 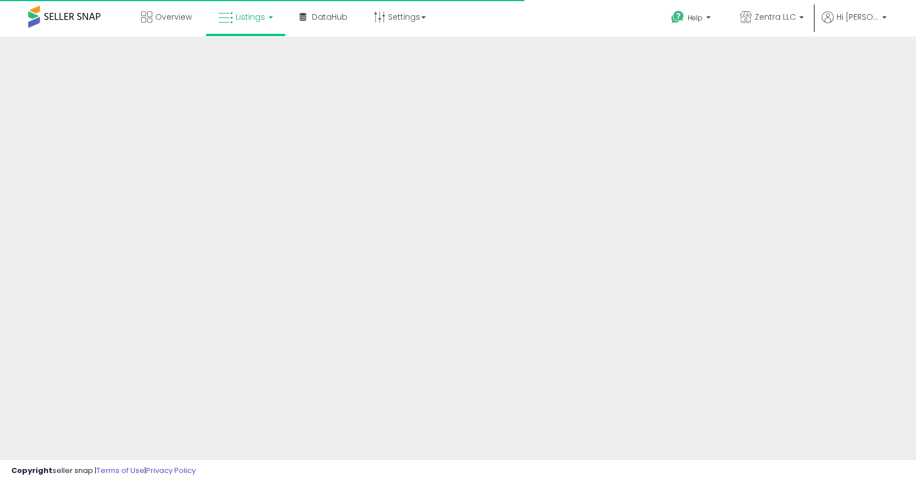 What do you see at coordinates (329, 17) in the screenshot?
I see `span: DataHub` at bounding box center [329, 17].